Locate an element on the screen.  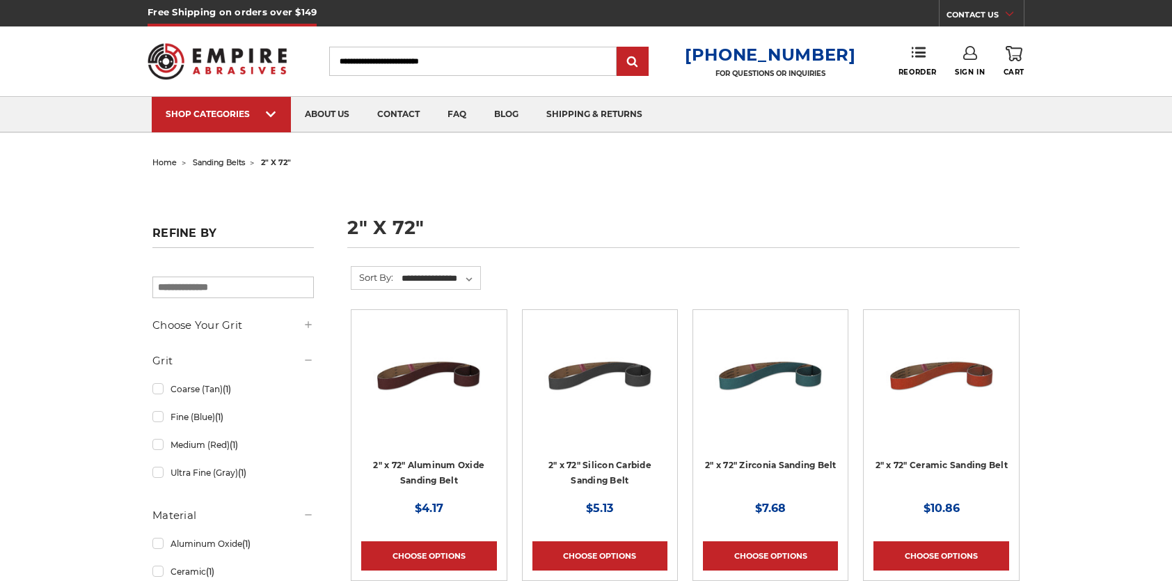
a: Fine (Blue) is located at coordinates (233, 416).